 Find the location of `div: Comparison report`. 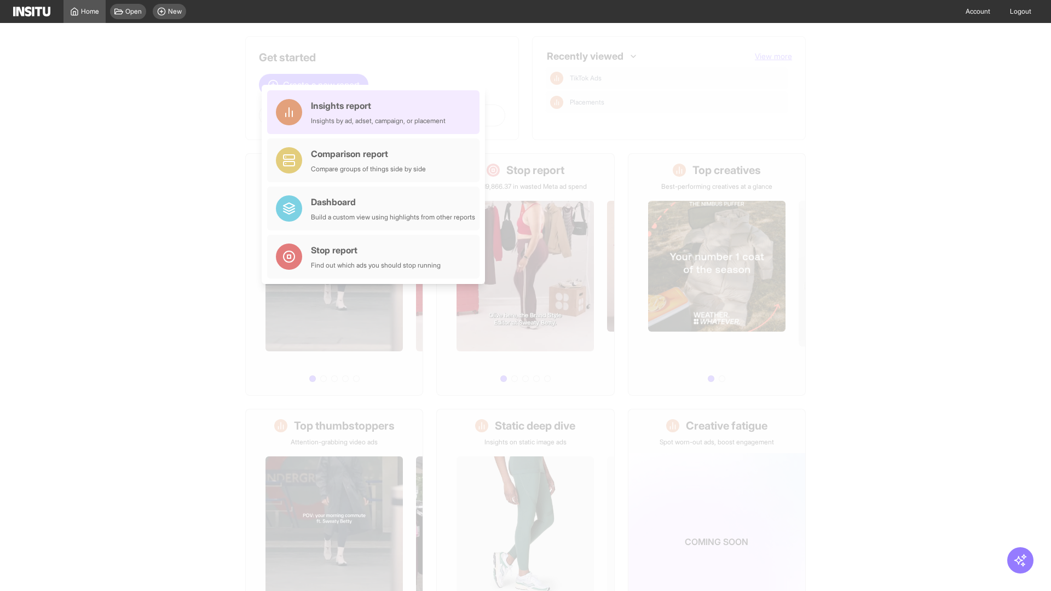

div: Comparison report is located at coordinates (368, 154).